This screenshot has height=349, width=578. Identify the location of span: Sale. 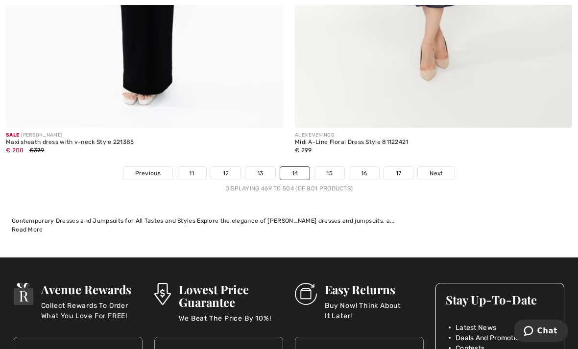
(12, 135).